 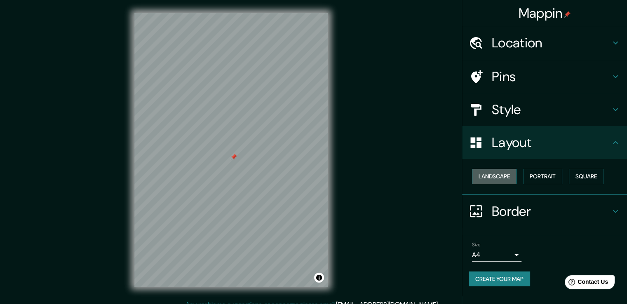 I want to click on div: Pins, so click(x=545, y=77).